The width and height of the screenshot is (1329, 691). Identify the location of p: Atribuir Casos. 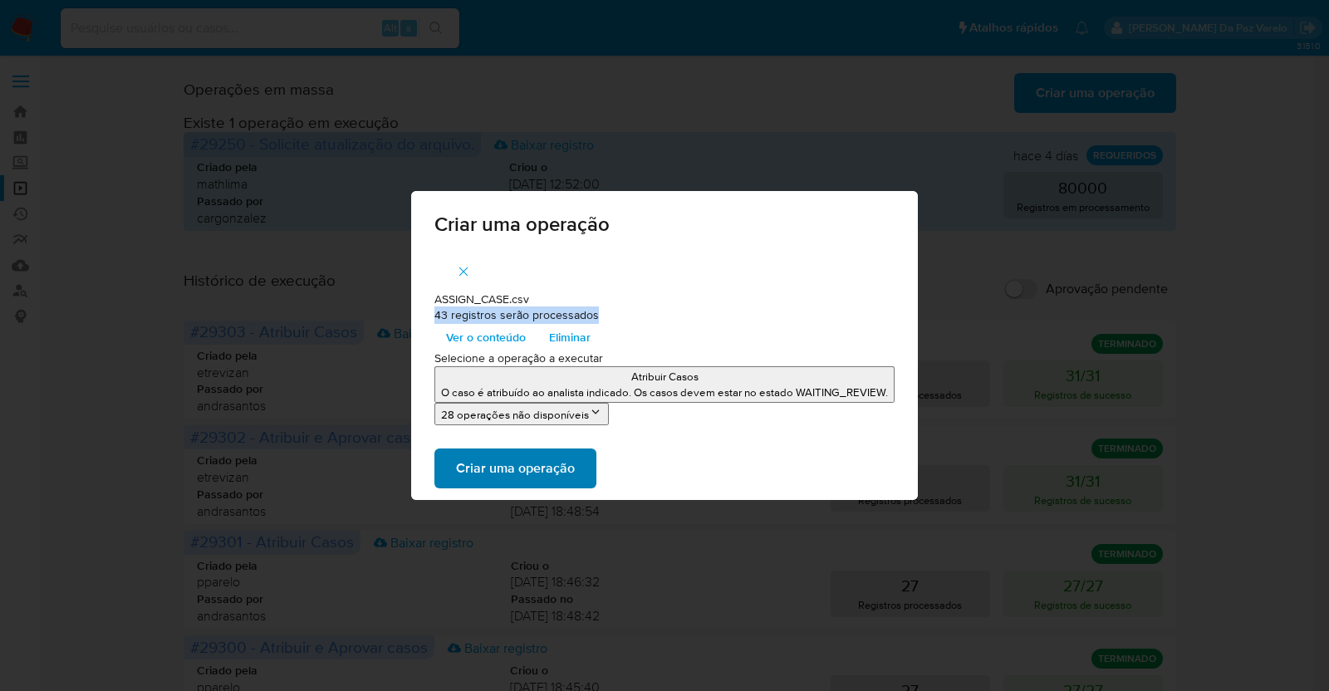
(665, 376).